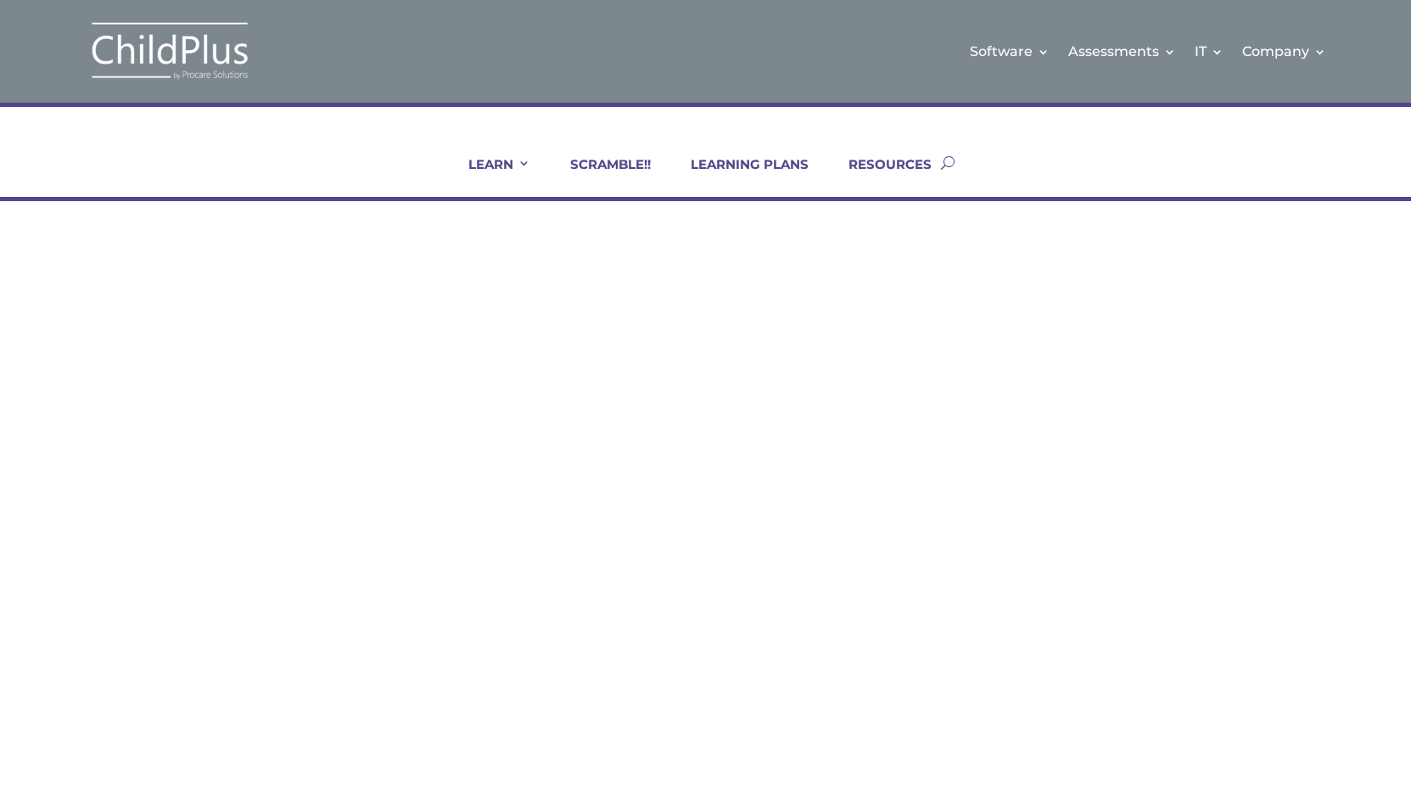 The image size is (1411, 785). Describe the element at coordinates (1010, 51) in the screenshot. I see `a: Software` at that location.